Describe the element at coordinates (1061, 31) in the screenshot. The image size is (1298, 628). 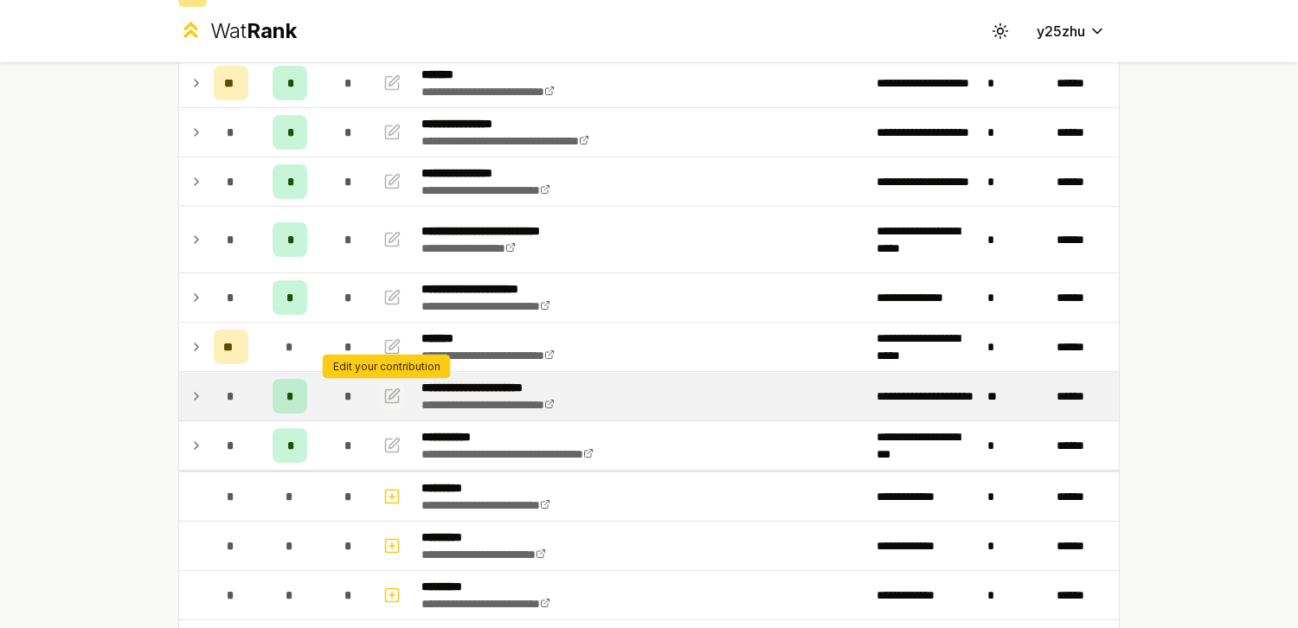
I see `span: y25zhu` at that location.